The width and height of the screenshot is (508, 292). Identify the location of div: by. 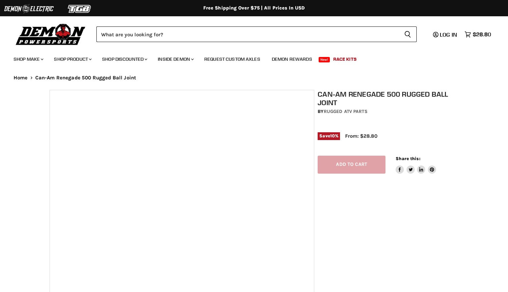
(390, 112).